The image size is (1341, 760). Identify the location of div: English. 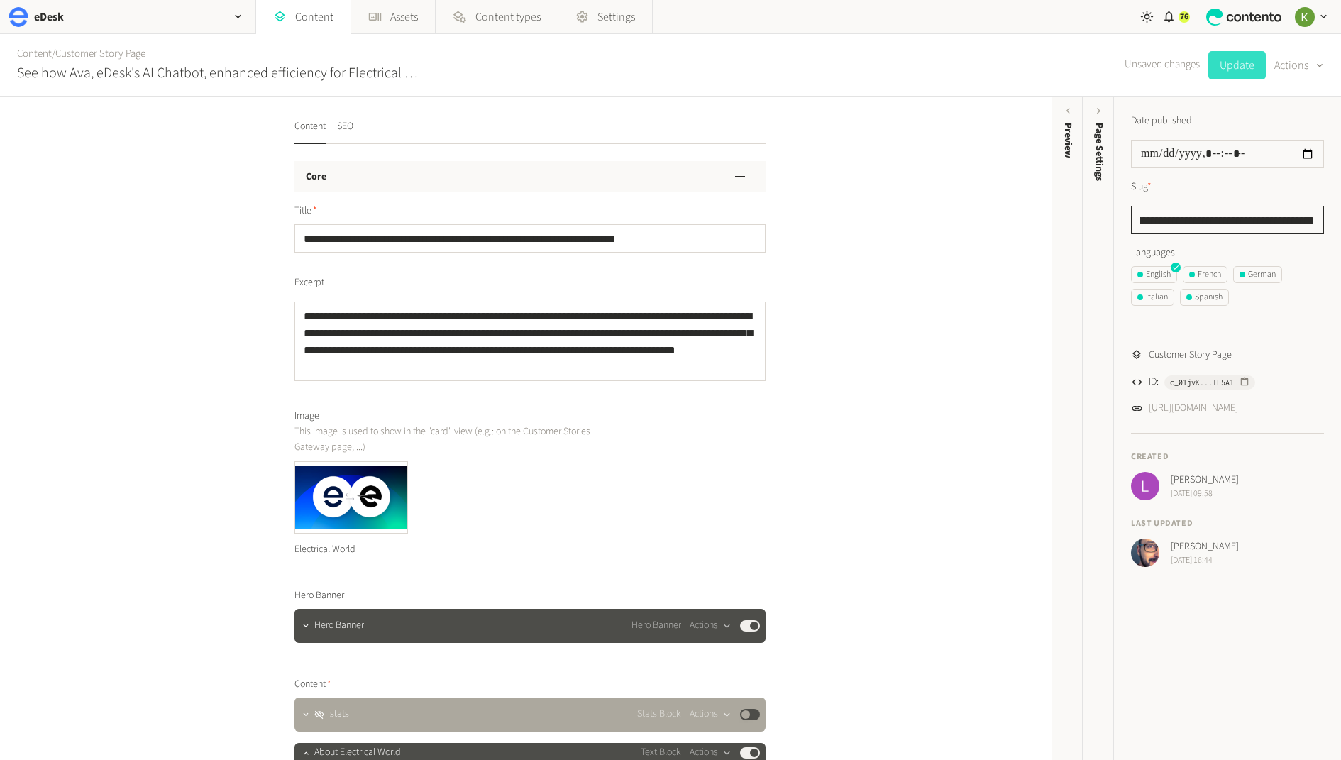
(1154, 275).